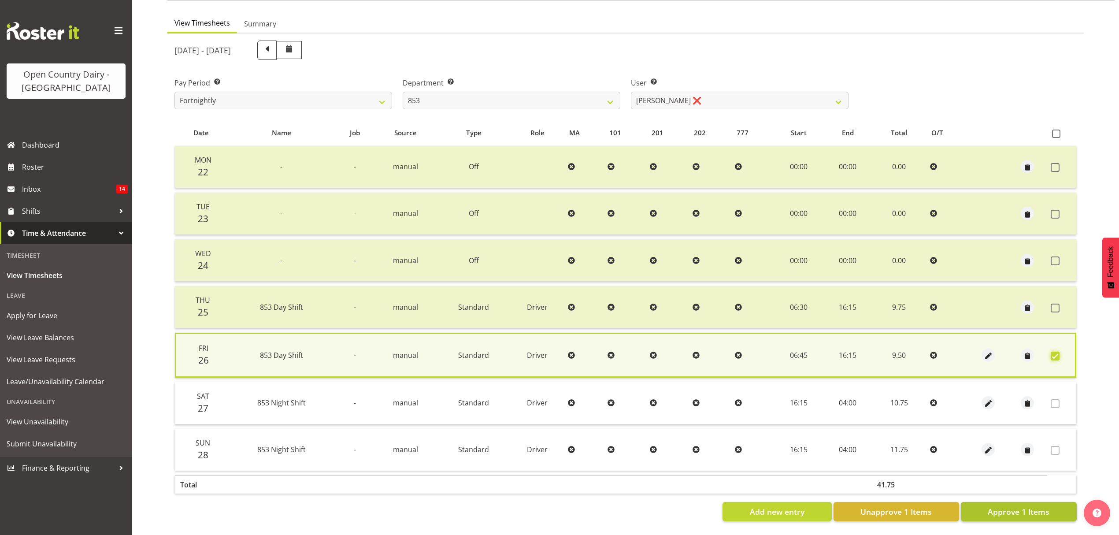 The height and width of the screenshot is (535, 1119). What do you see at coordinates (742, 133) in the screenshot?
I see `span: 777` at bounding box center [742, 133].